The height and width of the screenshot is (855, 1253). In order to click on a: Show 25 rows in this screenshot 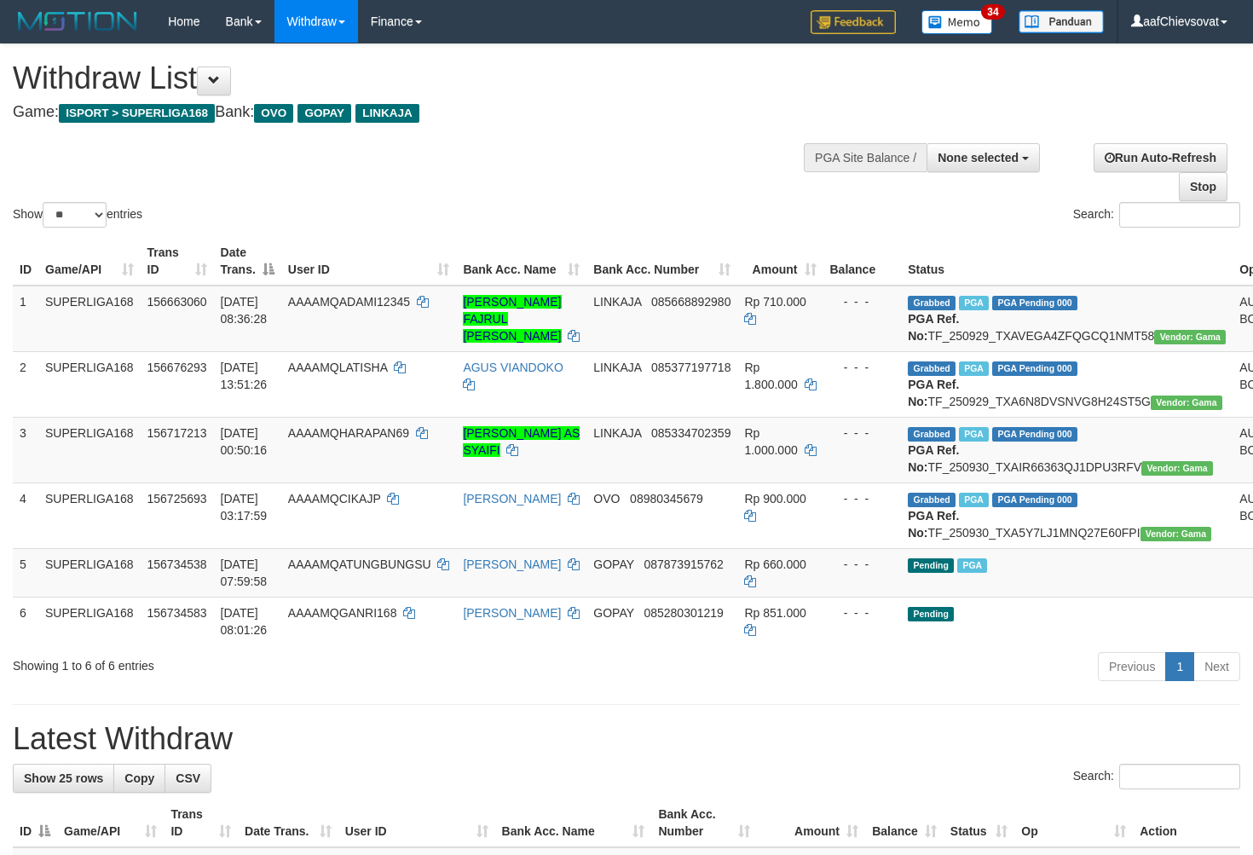, I will do `click(63, 779)`.